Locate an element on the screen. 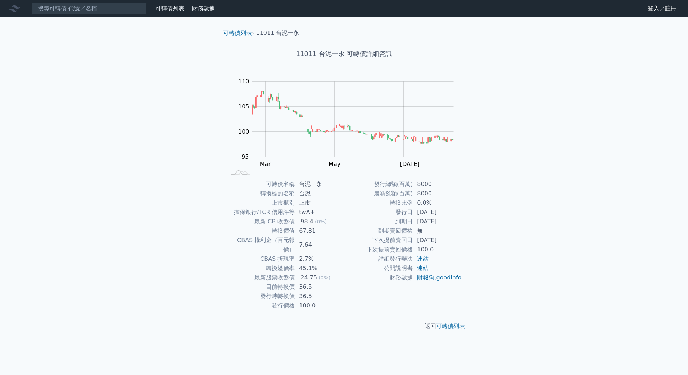  td: 發行總額(百萬) is located at coordinates (378, 184).